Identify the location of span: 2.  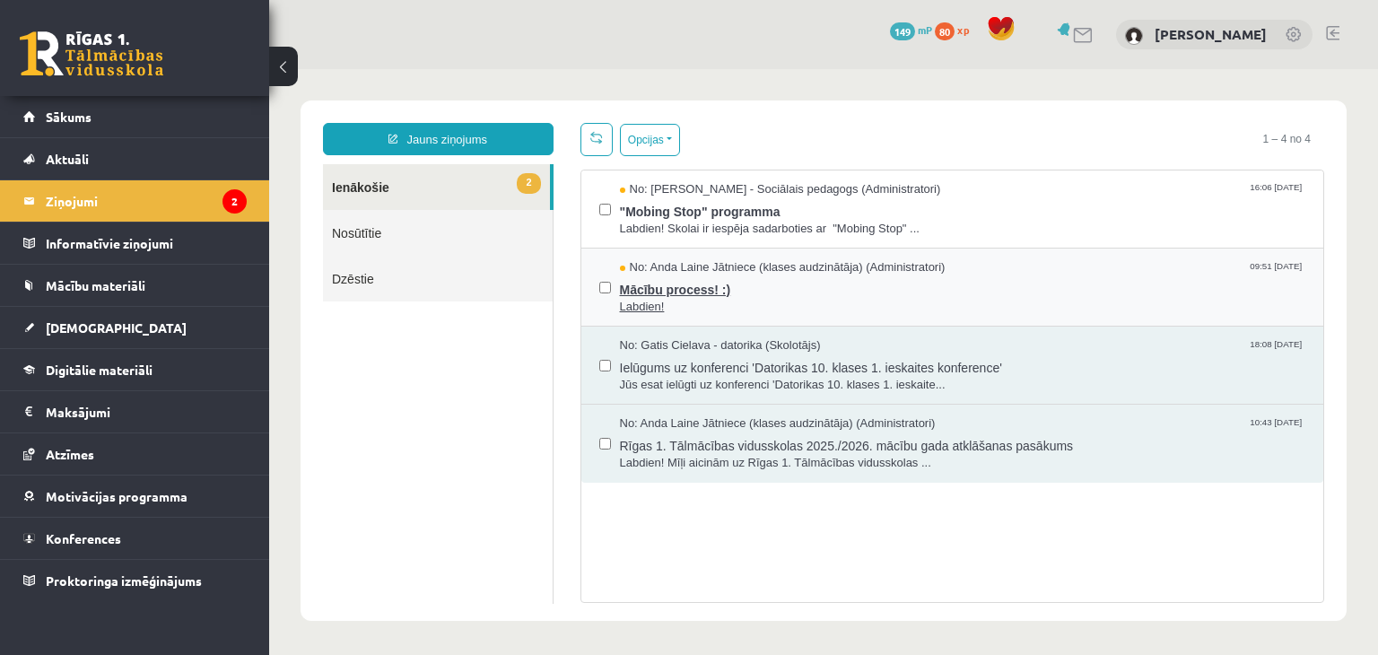
(259, 114).